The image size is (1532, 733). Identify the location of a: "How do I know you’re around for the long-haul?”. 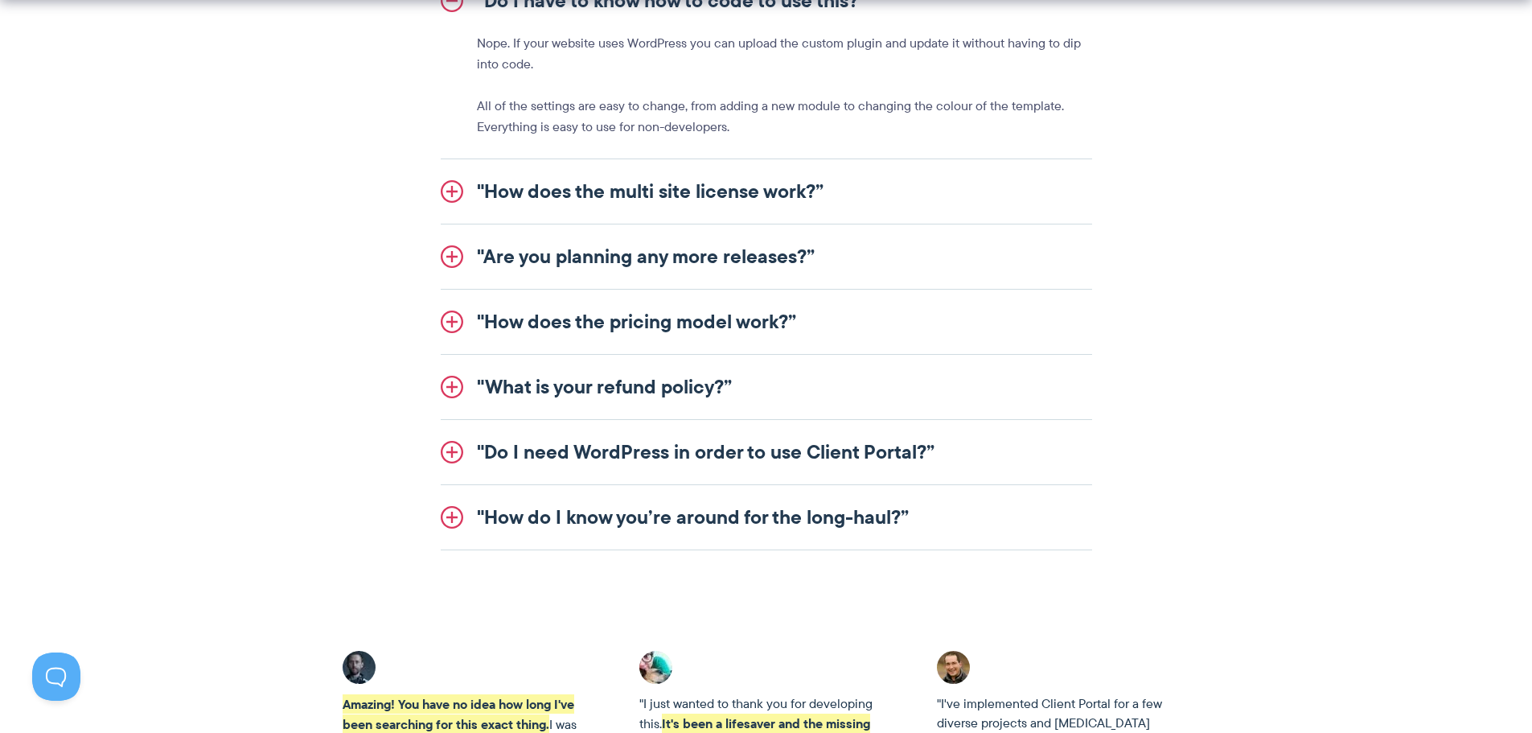
(766, 517).